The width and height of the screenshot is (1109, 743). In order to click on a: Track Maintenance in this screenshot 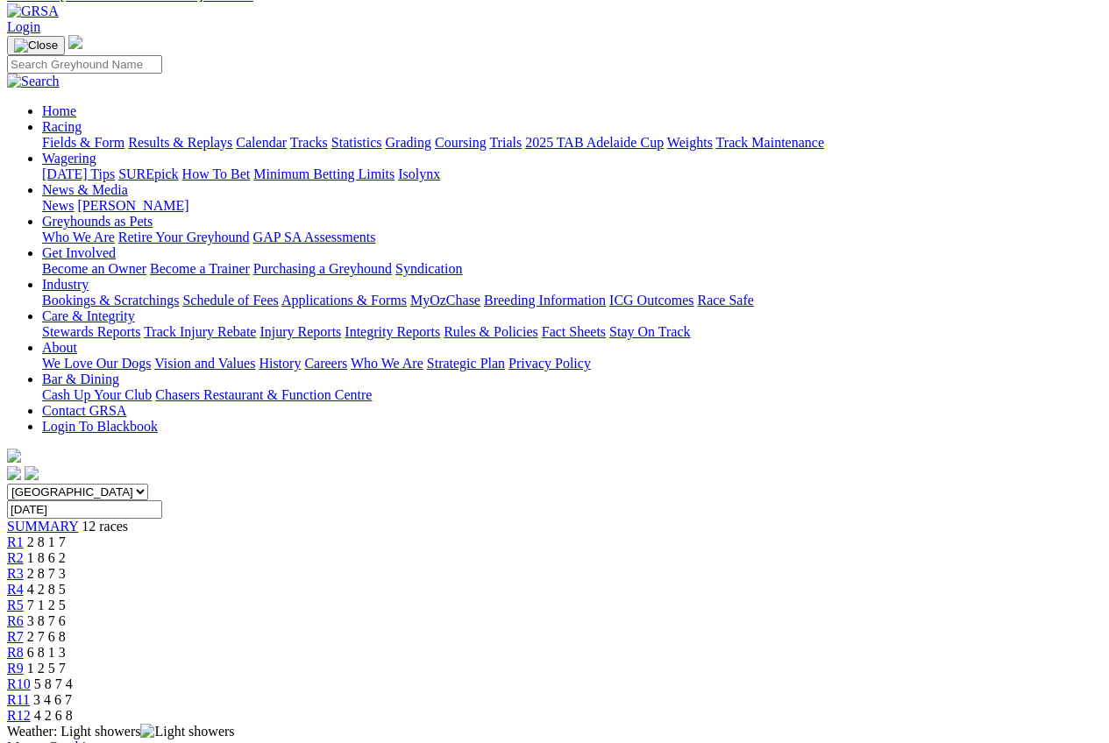, I will do `click(769, 142)`.